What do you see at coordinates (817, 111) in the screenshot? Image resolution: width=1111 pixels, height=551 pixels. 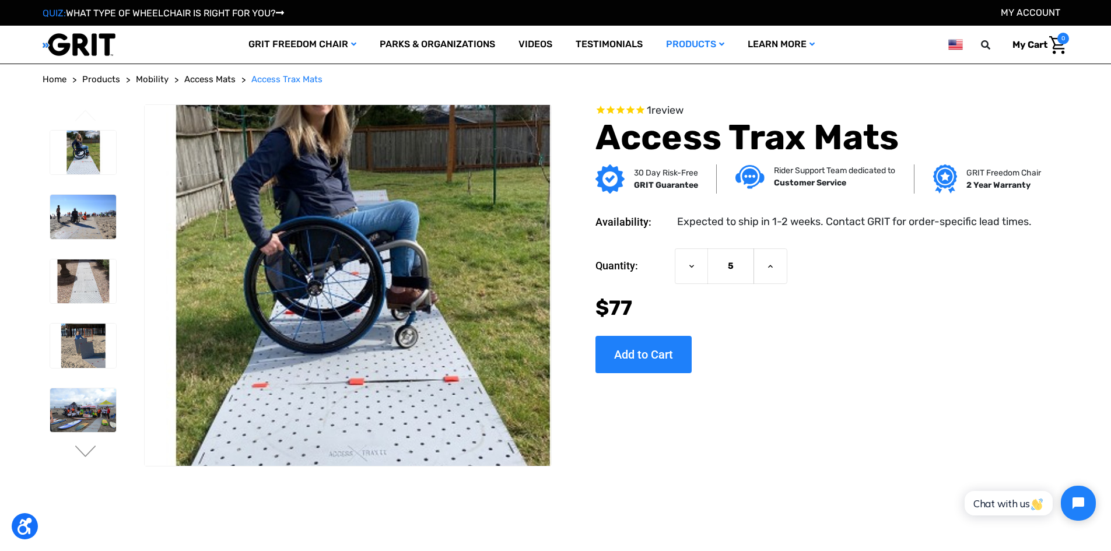 I see `span: Rated 5.0 out of 5 stars 1 reviews` at bounding box center [817, 111].